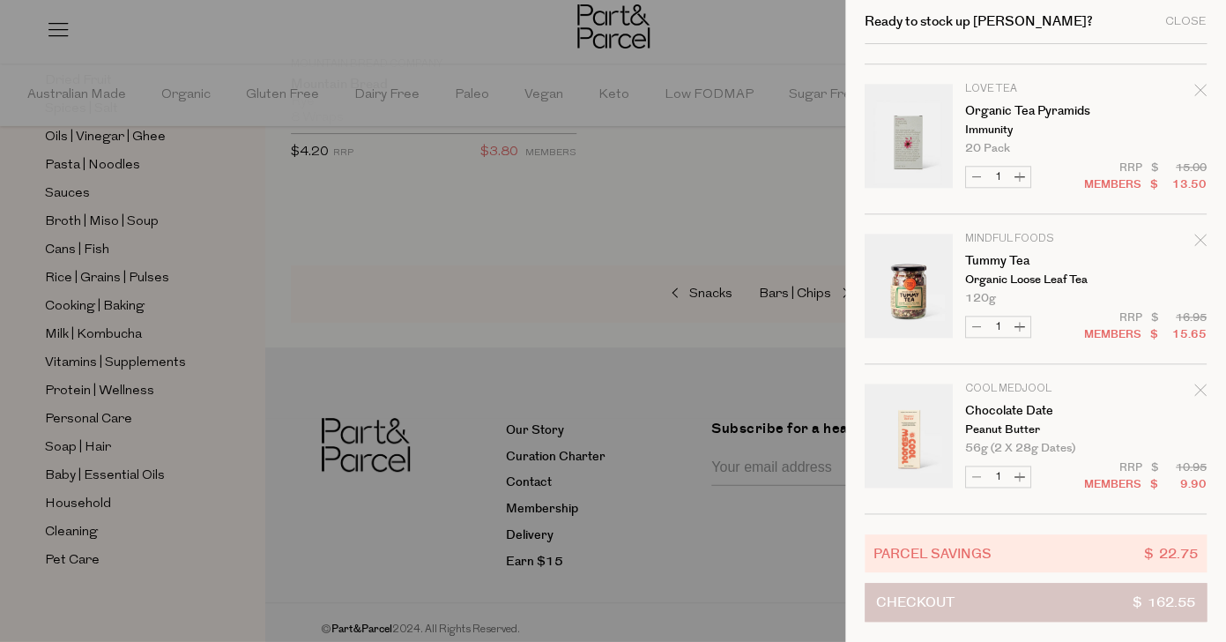 The height and width of the screenshot is (642, 1226). I want to click on input: QTY Tummy tea, so click(998, 326).